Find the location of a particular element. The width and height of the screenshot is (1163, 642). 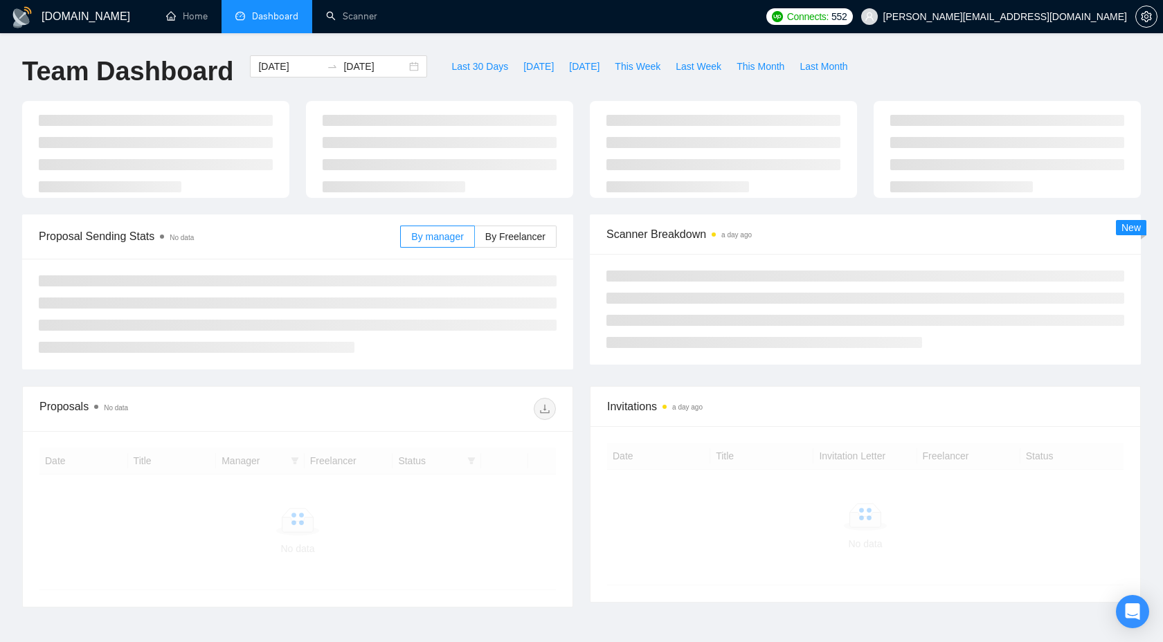

span: 552 is located at coordinates (839, 17).